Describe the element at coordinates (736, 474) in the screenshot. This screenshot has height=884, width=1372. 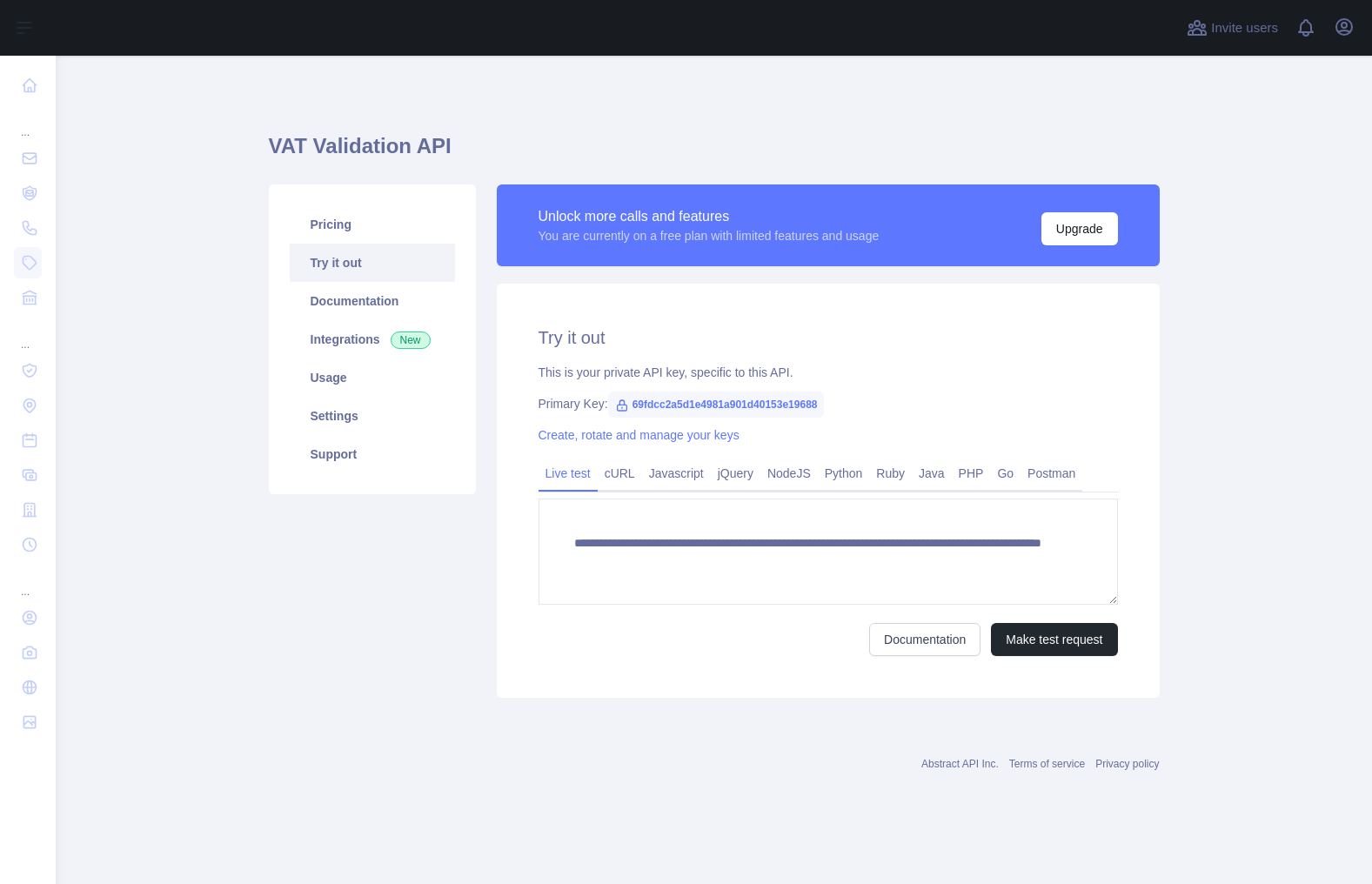
I see `a: jQuery` at that location.